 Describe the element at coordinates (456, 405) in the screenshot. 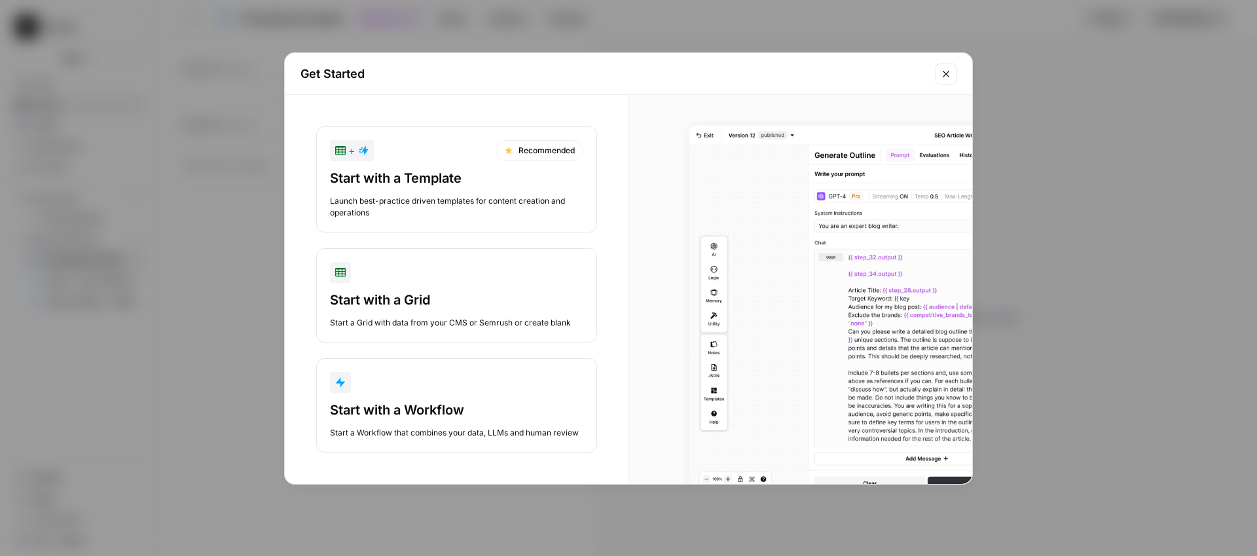

I see `button: Start with a WorkflowStart a Workflow that combines your data, LLMs and human review` at that location.